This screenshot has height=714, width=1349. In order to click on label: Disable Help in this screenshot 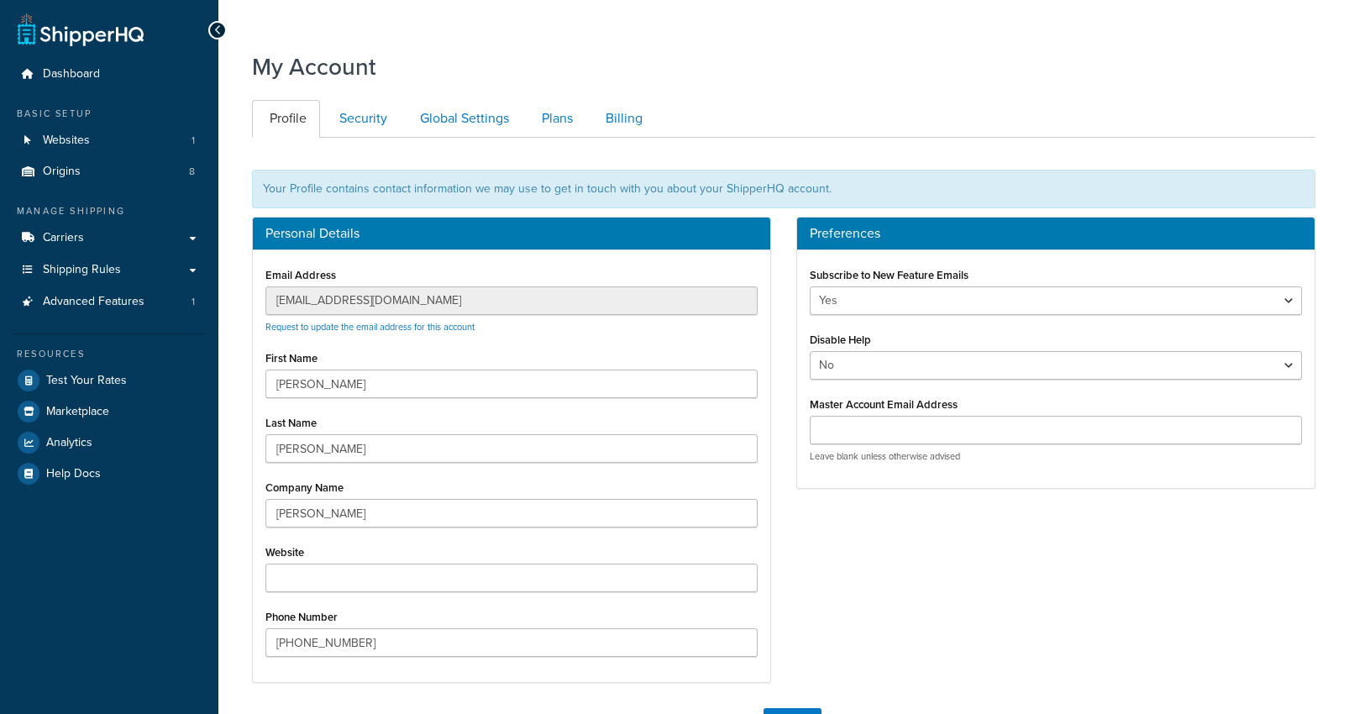, I will do `click(840, 339)`.